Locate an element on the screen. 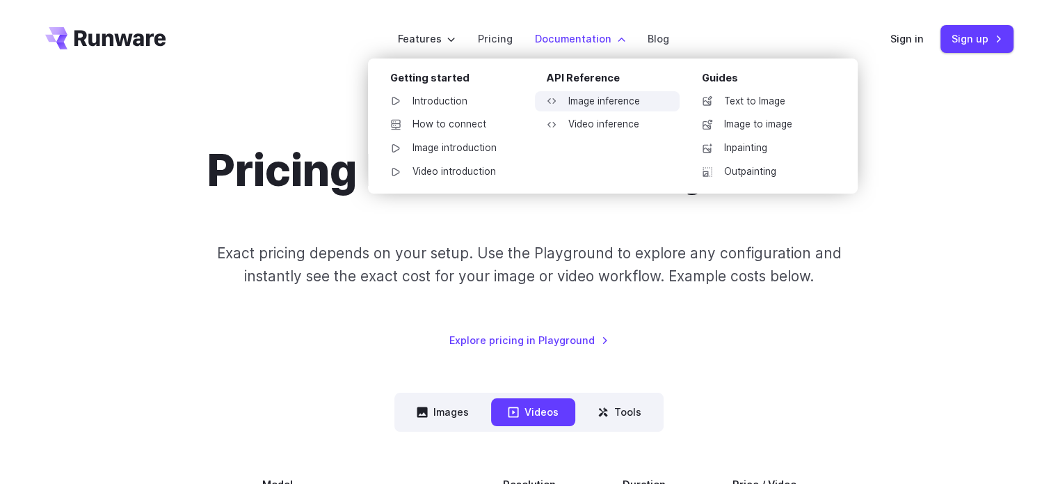  a: Image introduction is located at coordinates (452, 148).